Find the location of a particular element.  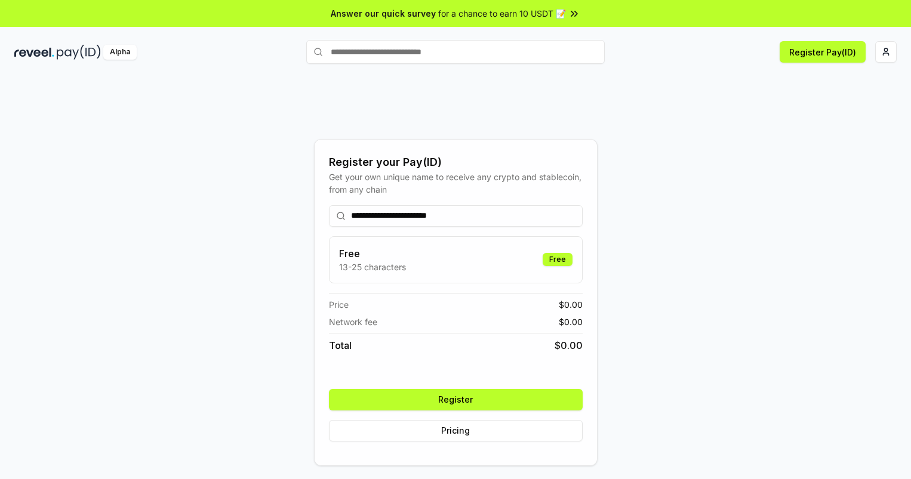

button: Register is located at coordinates (455, 400).